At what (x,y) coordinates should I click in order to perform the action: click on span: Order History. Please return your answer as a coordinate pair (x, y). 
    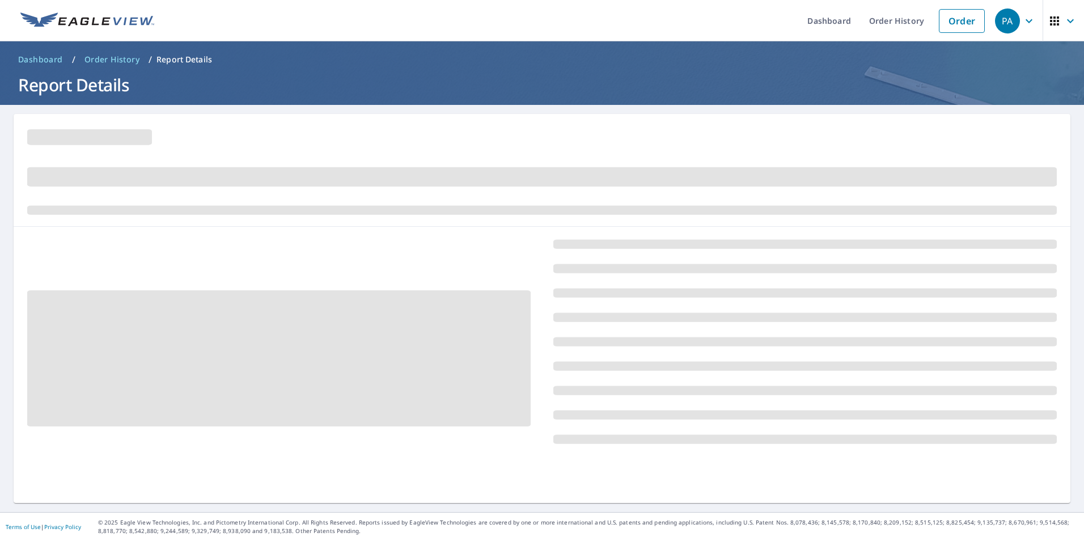
    Looking at the image, I should click on (112, 60).